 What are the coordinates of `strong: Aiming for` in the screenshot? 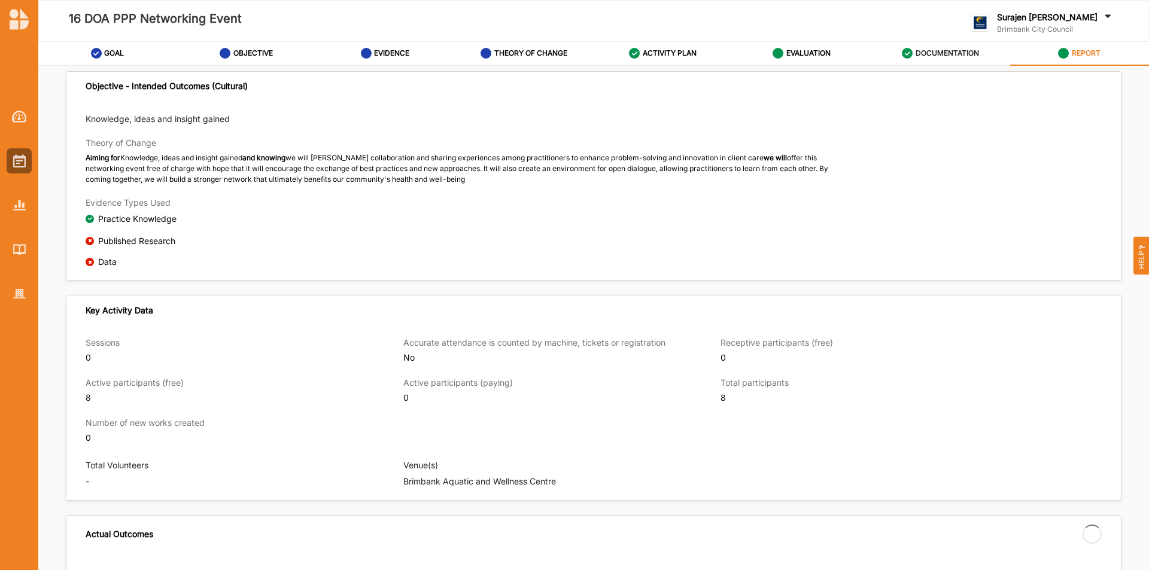 It's located at (103, 157).